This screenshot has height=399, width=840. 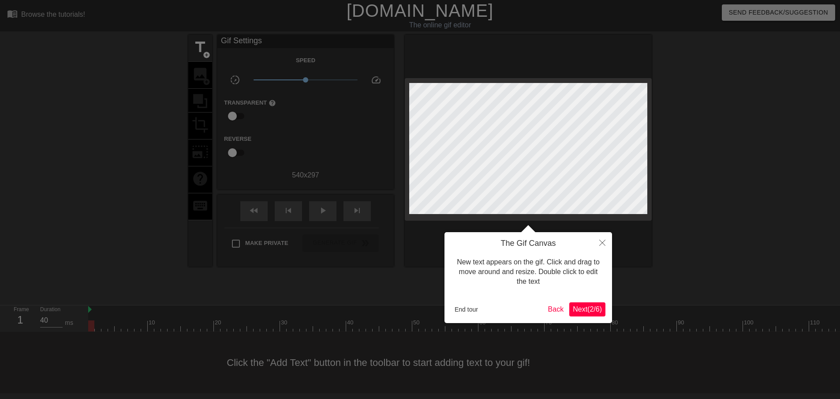 I want to click on h4: The Gif Canvas, so click(x=528, y=243).